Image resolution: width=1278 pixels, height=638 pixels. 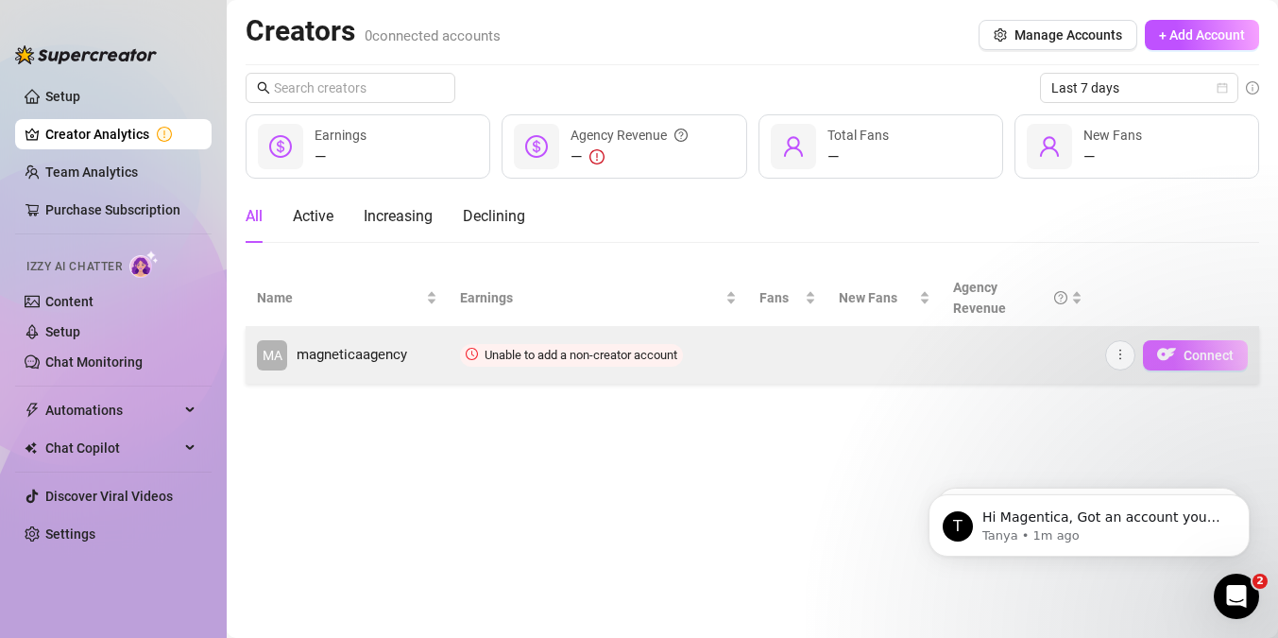 What do you see at coordinates (92, 172) in the screenshot?
I see `a: Team Analytics` at bounding box center [92, 172].